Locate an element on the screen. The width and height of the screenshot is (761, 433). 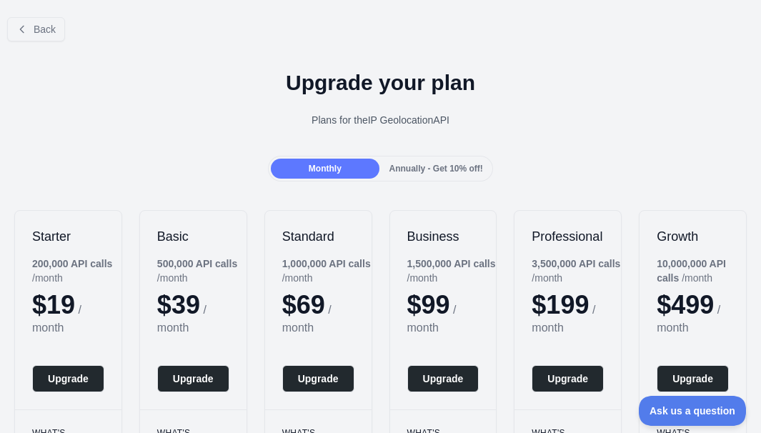
b: 500,000 API calls is located at coordinates (197, 264).